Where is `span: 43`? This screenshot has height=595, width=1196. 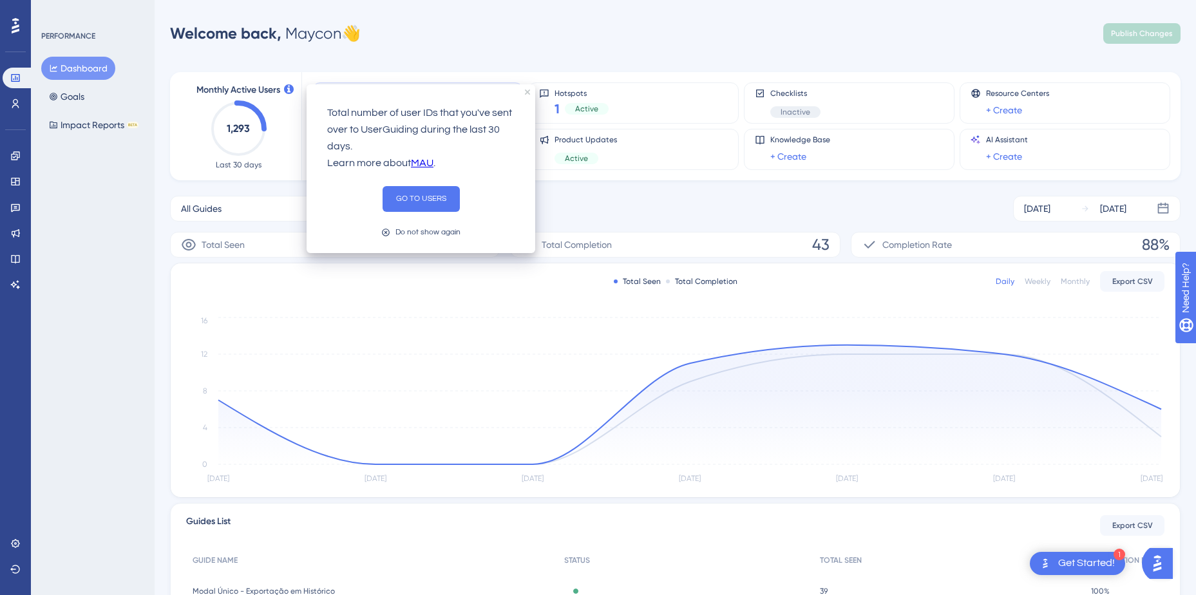 span: 43 is located at coordinates (820, 245).